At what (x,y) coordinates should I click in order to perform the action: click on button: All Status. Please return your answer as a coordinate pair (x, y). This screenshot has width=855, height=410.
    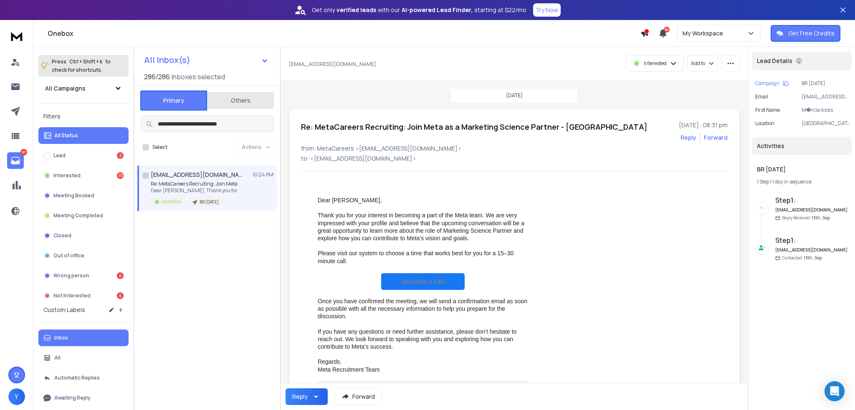
    Looking at the image, I should click on (83, 136).